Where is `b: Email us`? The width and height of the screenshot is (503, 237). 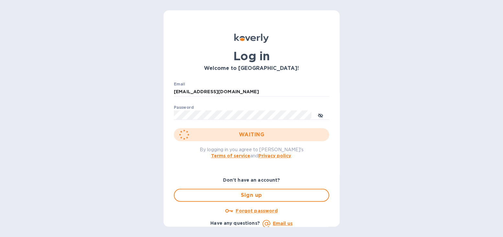 b: Email us is located at coordinates (283, 224).